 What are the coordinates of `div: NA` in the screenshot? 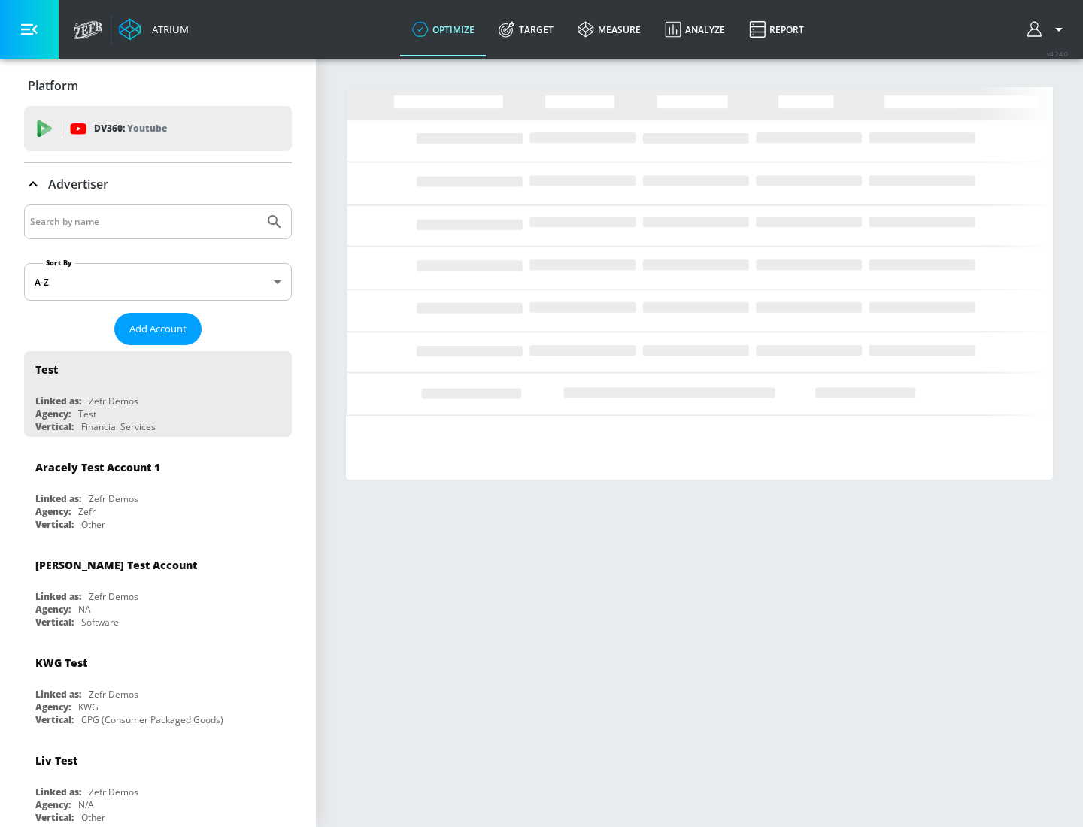 It's located at (84, 609).